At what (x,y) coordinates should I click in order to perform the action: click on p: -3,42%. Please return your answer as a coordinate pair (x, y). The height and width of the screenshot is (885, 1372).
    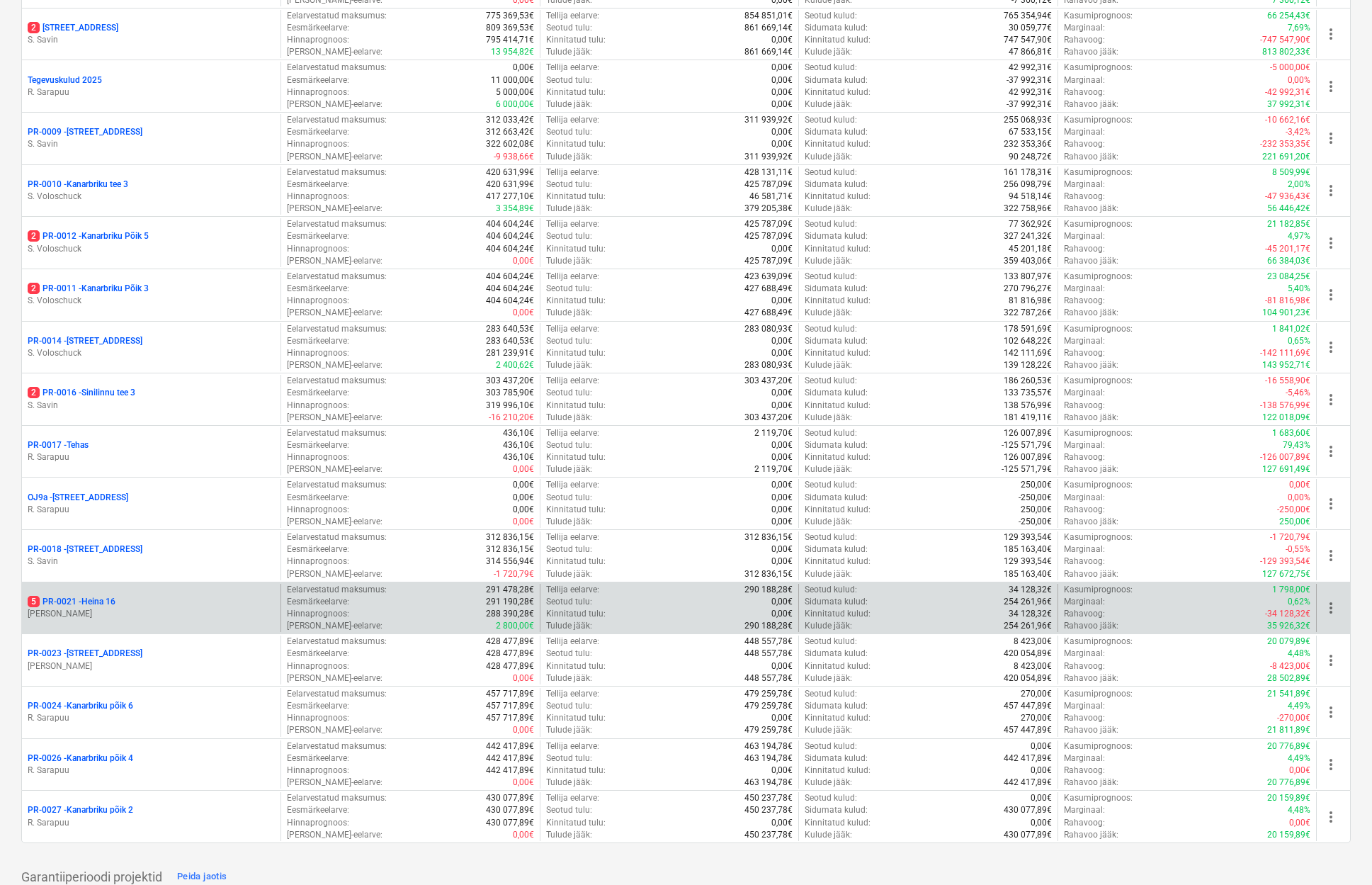
    Looking at the image, I should click on (1298, 132).